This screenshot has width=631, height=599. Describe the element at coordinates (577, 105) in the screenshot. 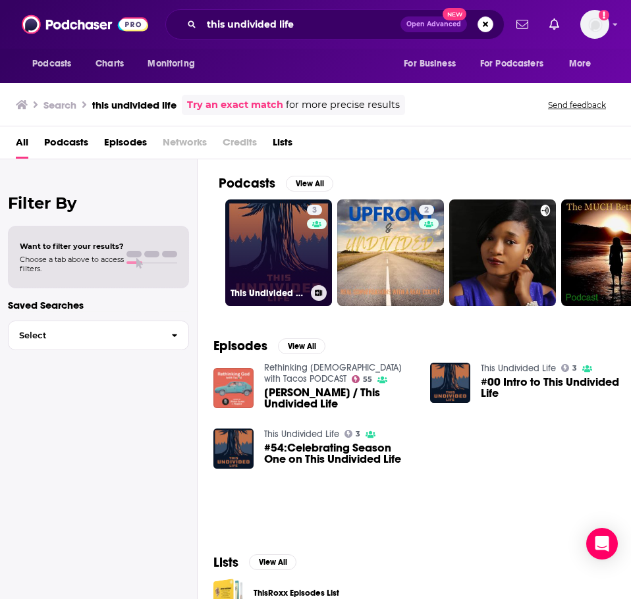

I see `button: Send feedback` at that location.